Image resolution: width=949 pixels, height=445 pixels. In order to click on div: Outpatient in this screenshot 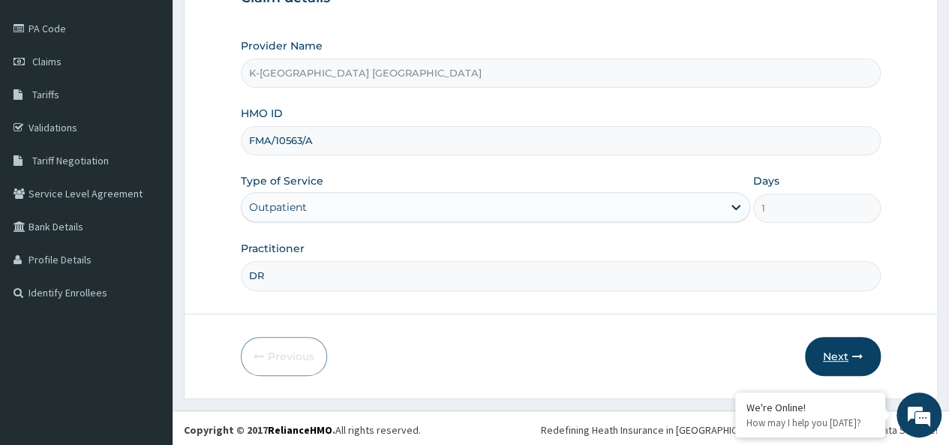, I will do `click(278, 207)`.